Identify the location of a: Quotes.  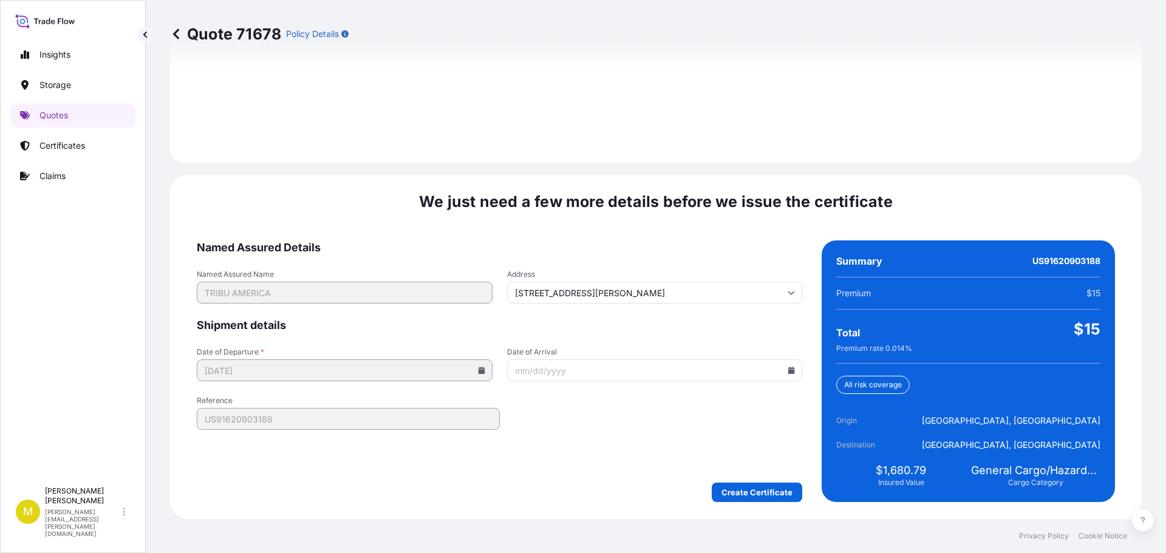
(73, 115).